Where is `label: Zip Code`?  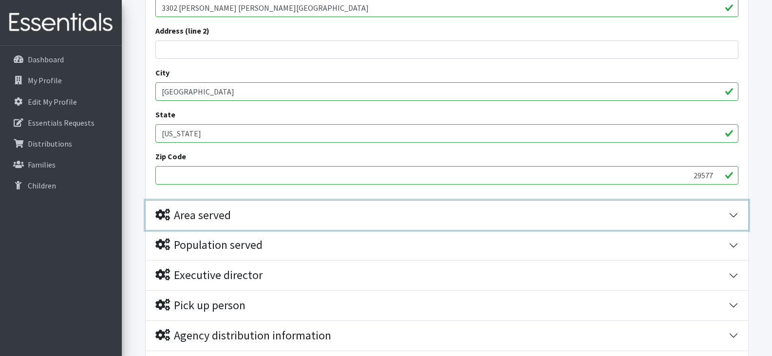 label: Zip Code is located at coordinates (171, 156).